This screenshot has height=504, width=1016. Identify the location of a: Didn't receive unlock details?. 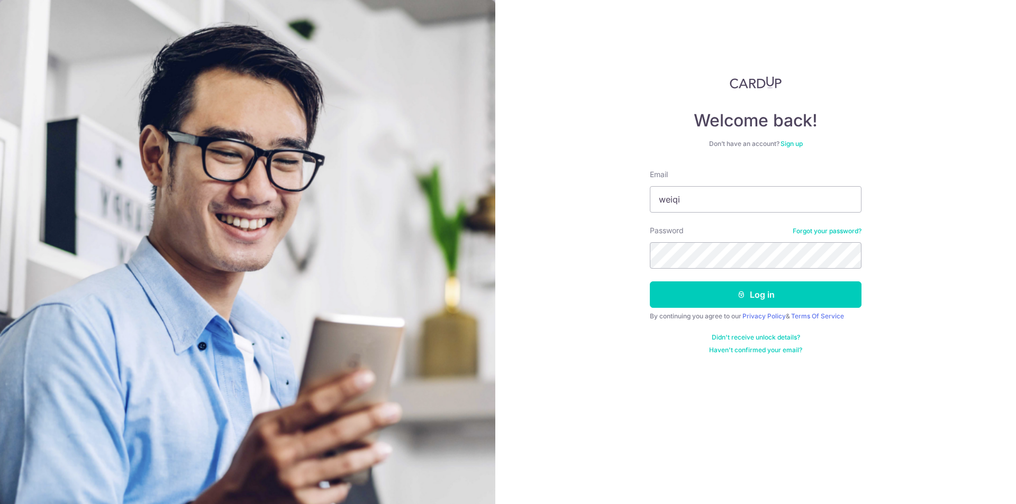
(756, 338).